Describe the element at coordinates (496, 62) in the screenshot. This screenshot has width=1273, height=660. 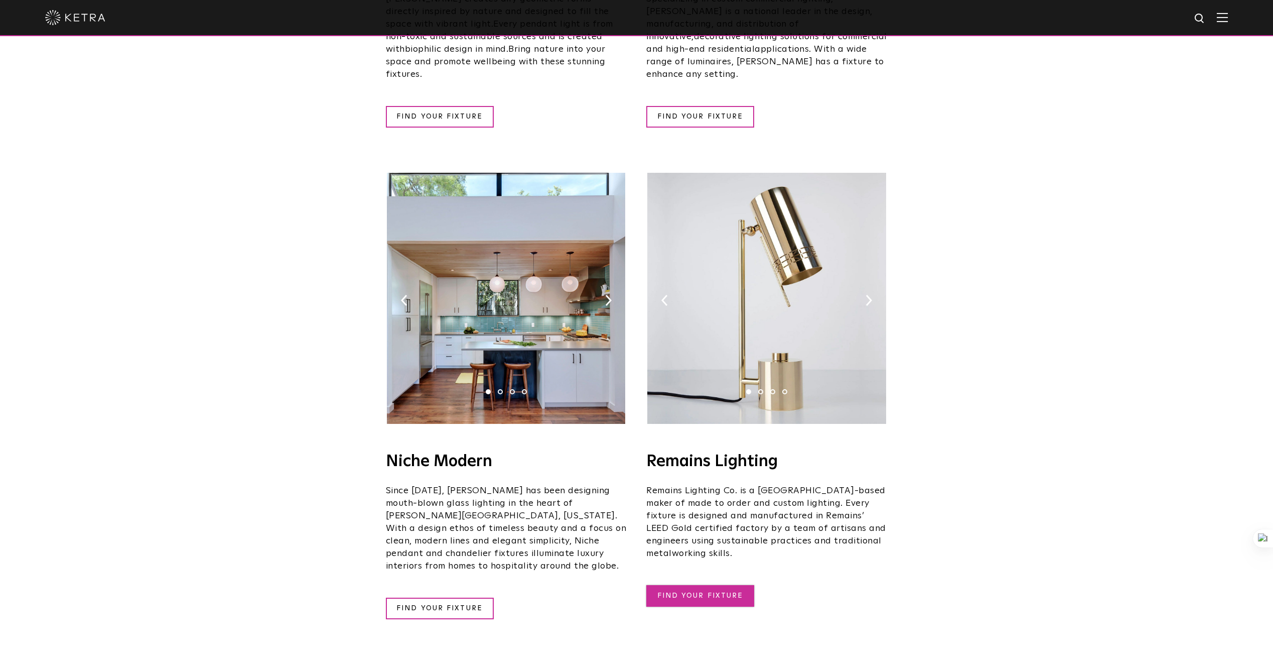
I see `span: Bring nature into your space and promote wellbeing with these stunning fixtures.` at that location.